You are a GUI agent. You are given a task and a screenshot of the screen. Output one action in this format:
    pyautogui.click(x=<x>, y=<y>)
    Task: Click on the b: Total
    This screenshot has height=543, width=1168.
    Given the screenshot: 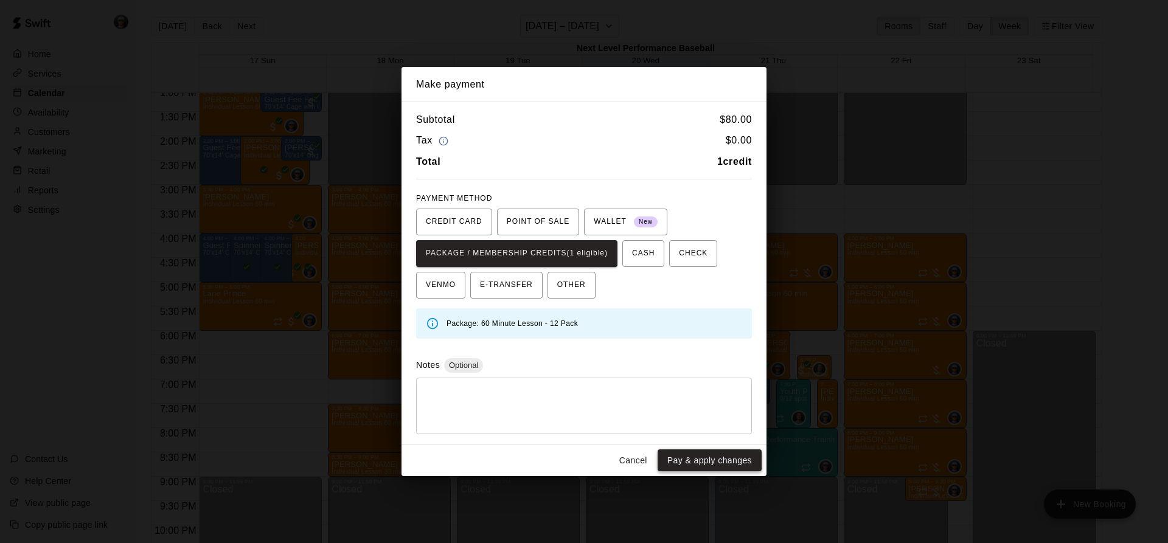 What is the action you would take?
    pyautogui.click(x=428, y=161)
    